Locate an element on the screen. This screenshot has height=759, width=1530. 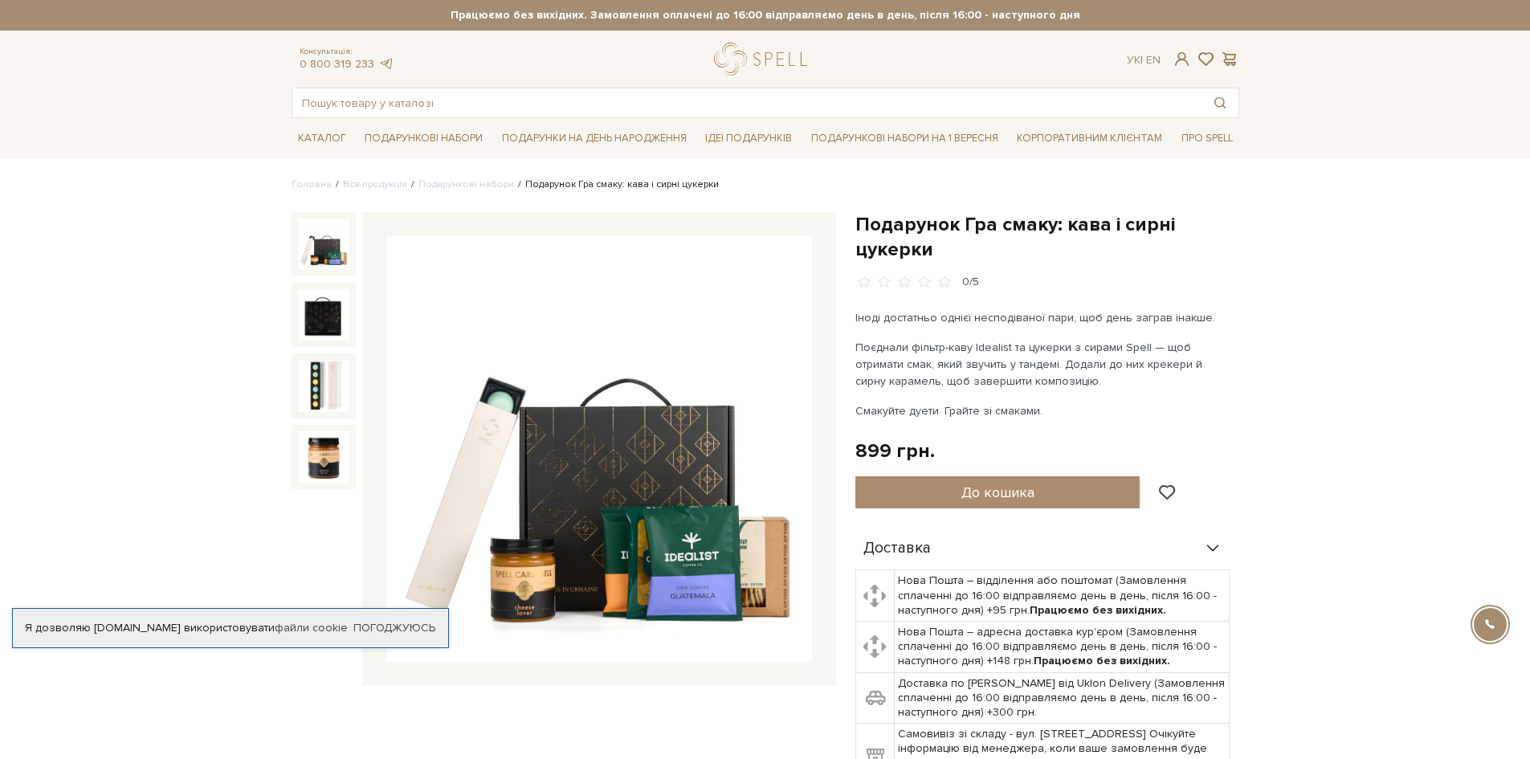
a: En is located at coordinates (1154, 59).